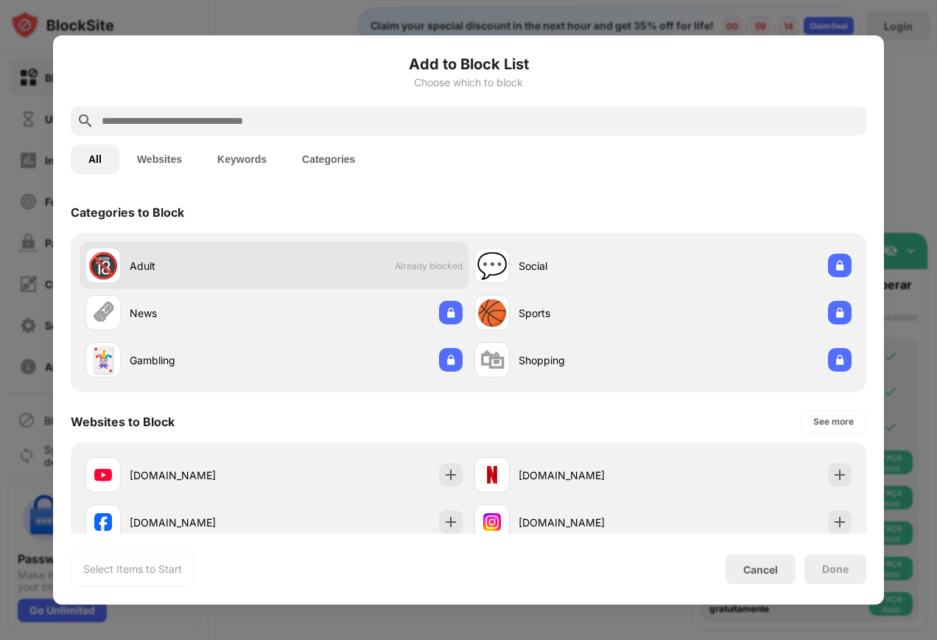 This screenshot has height=640, width=937. Describe the element at coordinates (591, 312) in the screenshot. I see `div: Sports` at that location.